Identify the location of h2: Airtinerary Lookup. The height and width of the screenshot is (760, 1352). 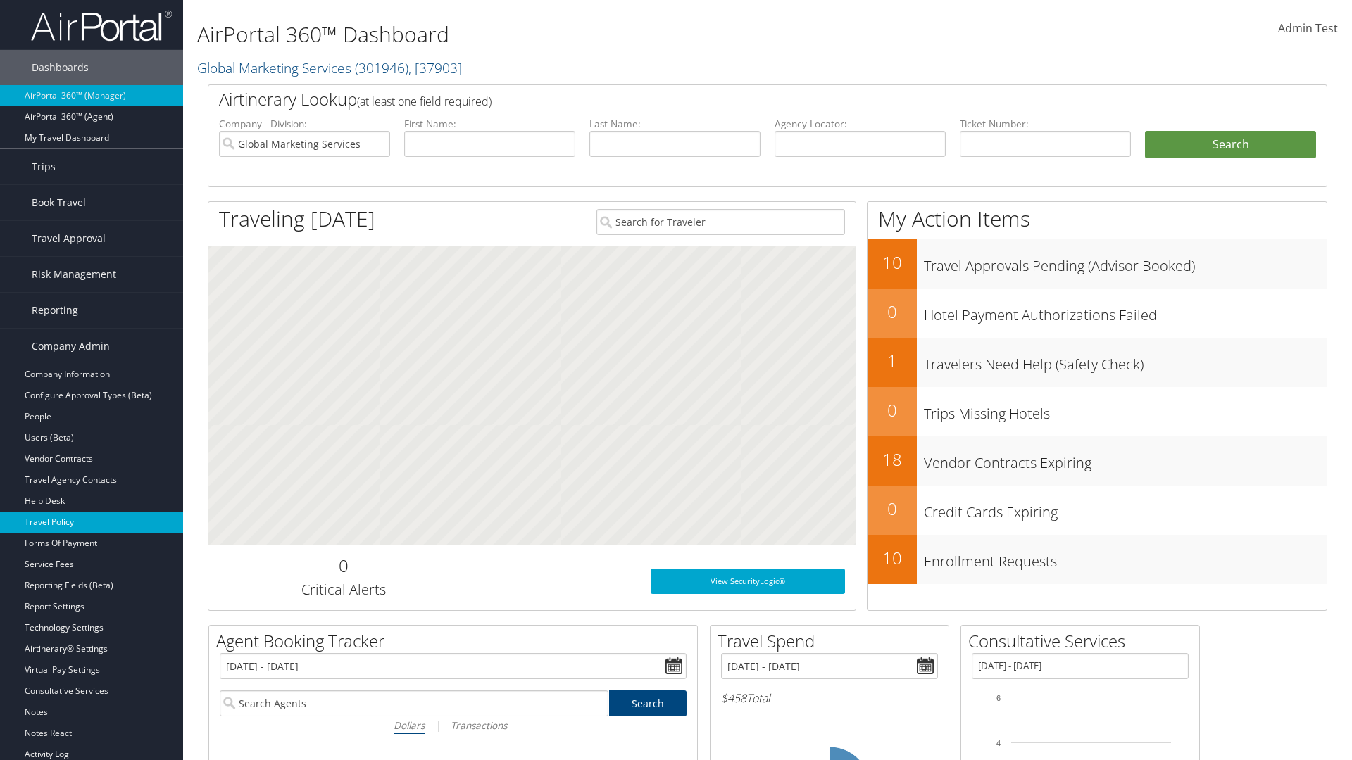
(721, 99).